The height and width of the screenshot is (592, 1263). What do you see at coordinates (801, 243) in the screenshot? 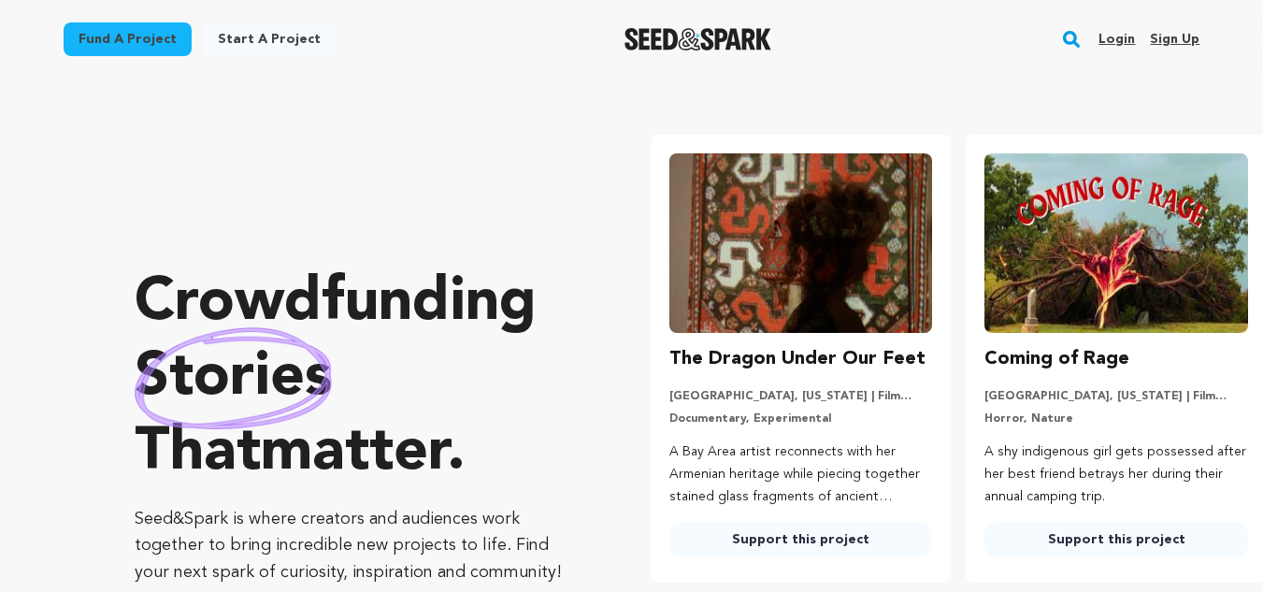
I see `img: The Dragon Under Our Feet image` at bounding box center [801, 243].